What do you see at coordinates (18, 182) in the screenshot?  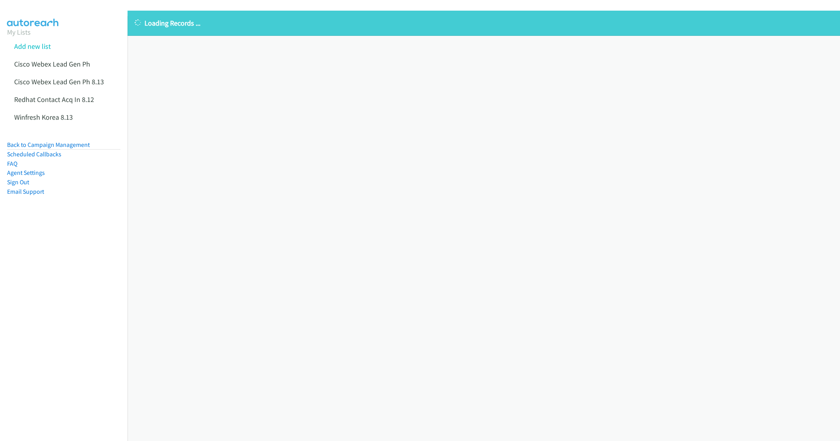 I see `a: Sign Out` at bounding box center [18, 182].